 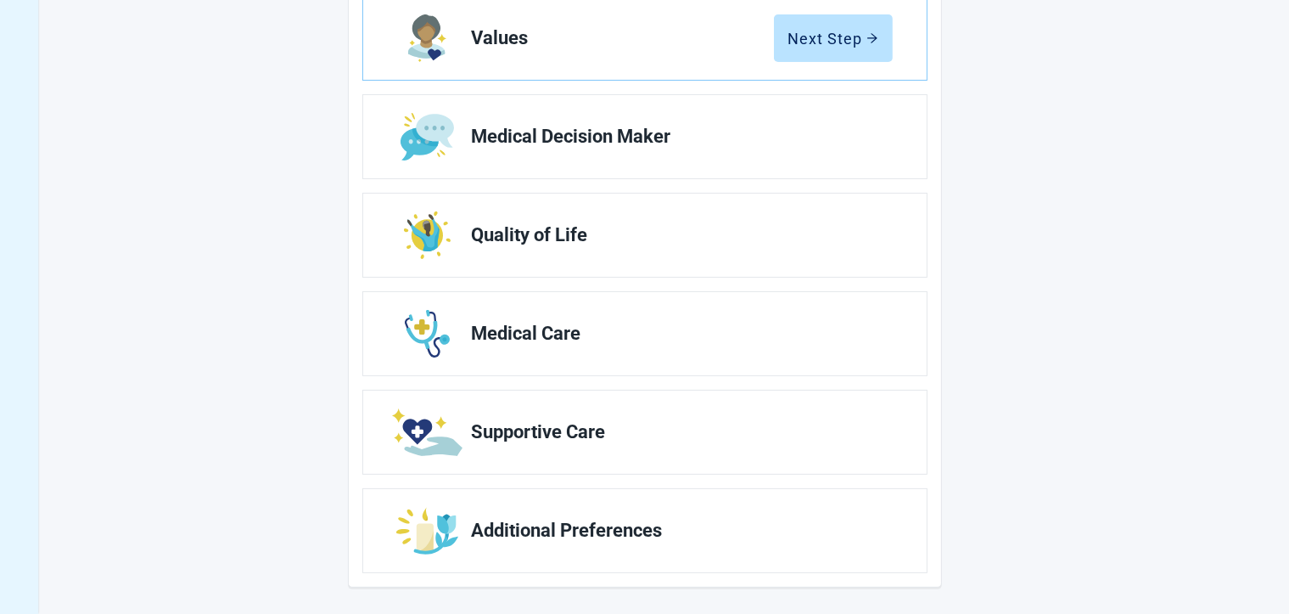 I want to click on button: Next Steparrow-right, so click(x=833, y=38).